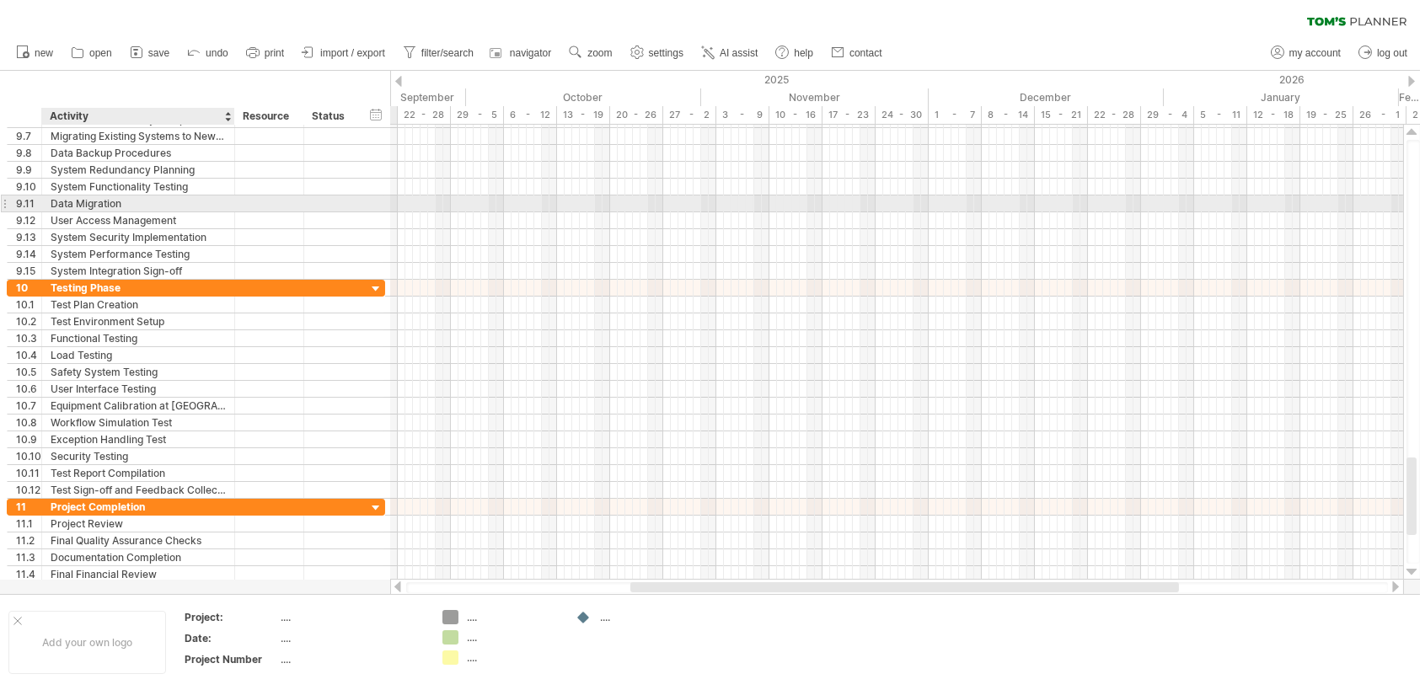 The image size is (1420, 690). Describe the element at coordinates (352, 53) in the screenshot. I see `span: import / export` at that location.